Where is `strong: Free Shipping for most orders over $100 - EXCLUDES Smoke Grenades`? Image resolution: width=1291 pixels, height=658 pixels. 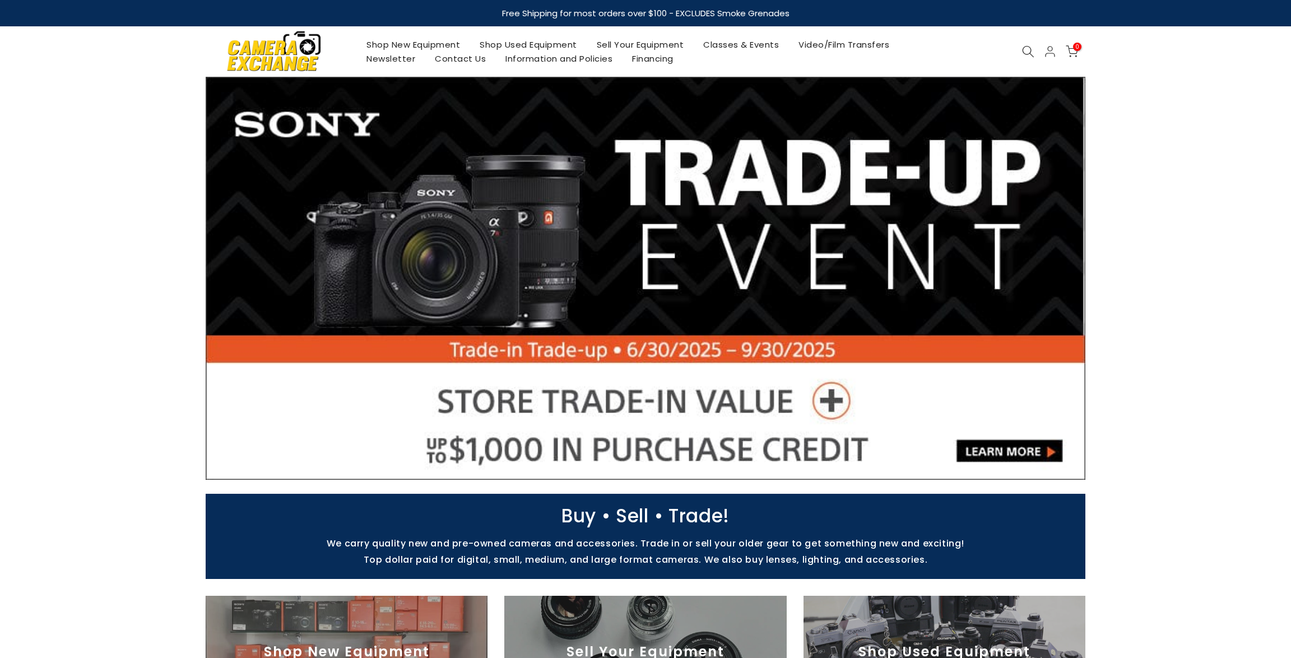
strong: Free Shipping for most orders over $100 - EXCLUDES Smoke Grenades is located at coordinates (645, 13).